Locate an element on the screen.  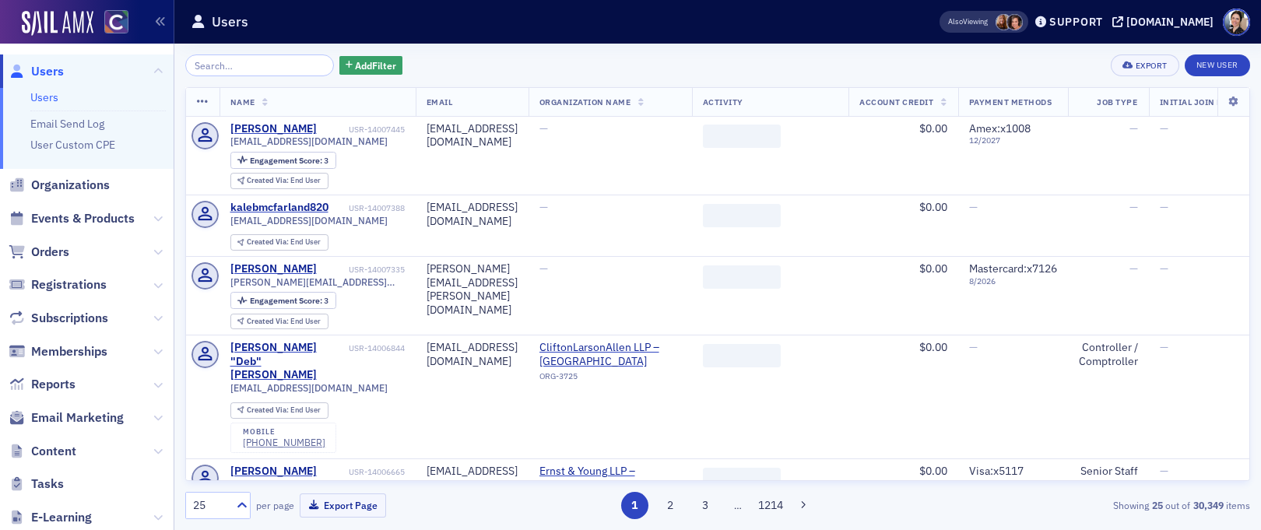
label: per page is located at coordinates (275, 505).